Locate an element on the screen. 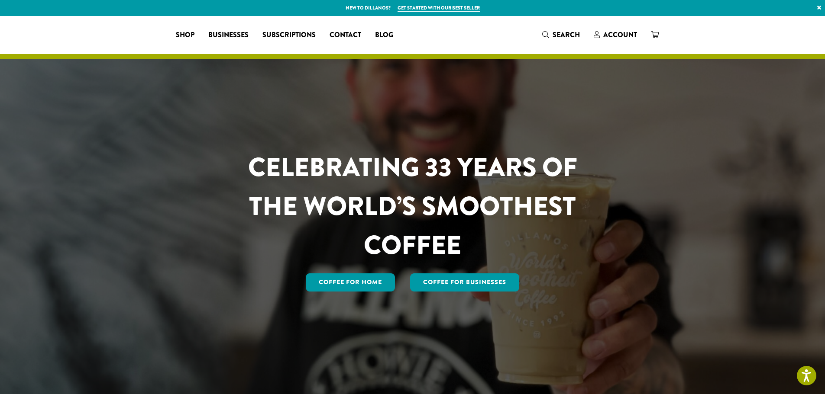 This screenshot has height=394, width=825. span: Subscriptions is located at coordinates (289, 35).